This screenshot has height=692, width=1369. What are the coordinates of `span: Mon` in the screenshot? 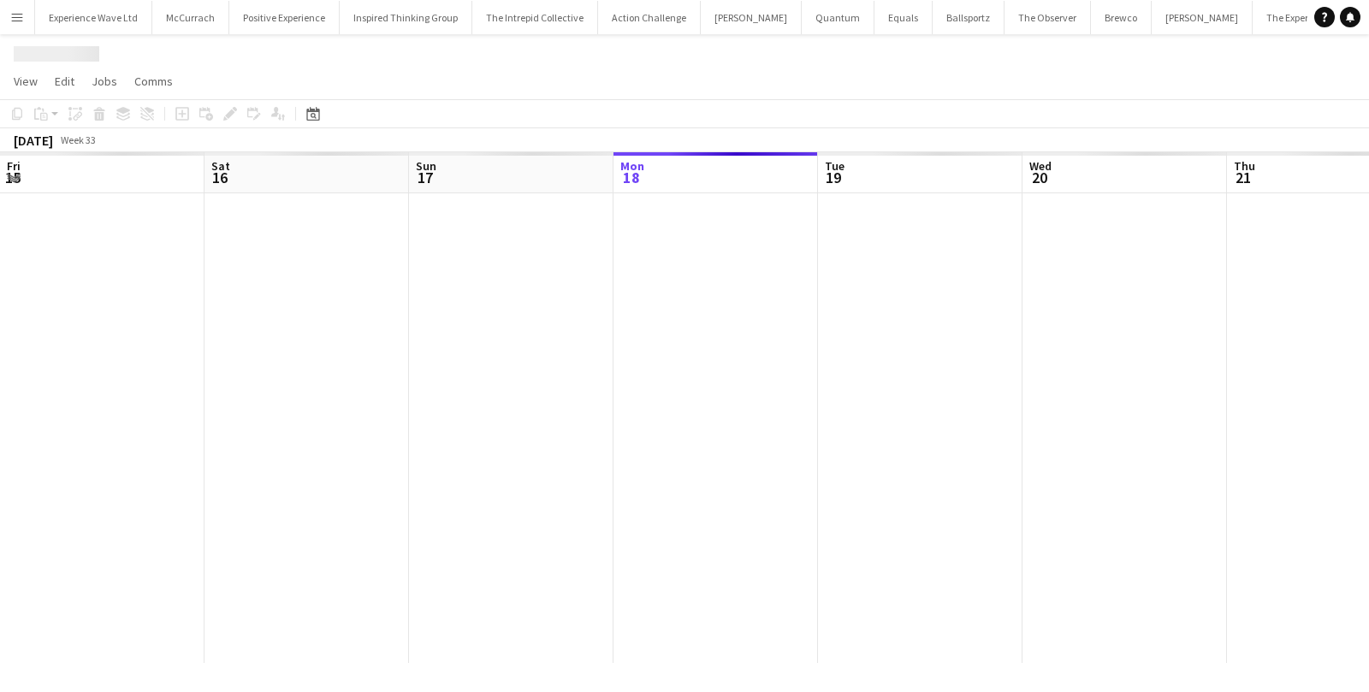 It's located at (632, 166).